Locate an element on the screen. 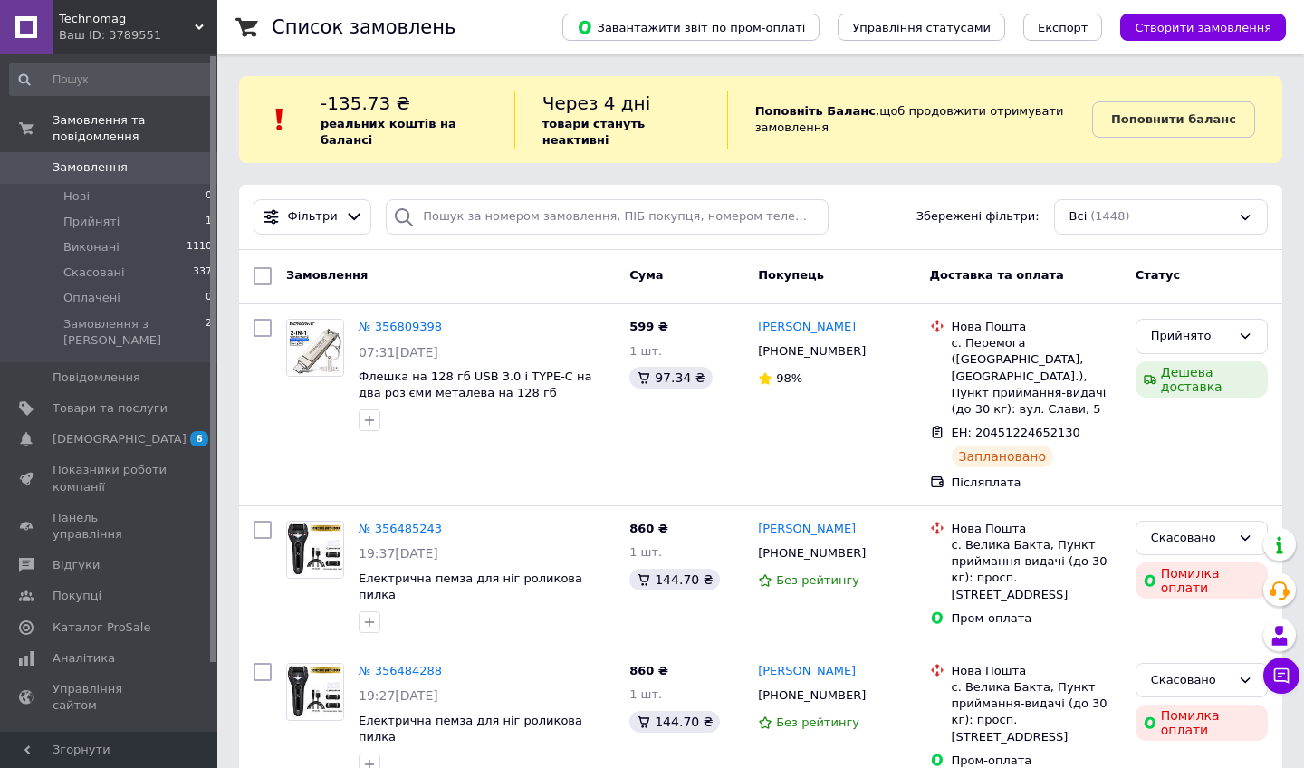 This screenshot has height=768, width=1304. span: Прийняті is located at coordinates (91, 222).